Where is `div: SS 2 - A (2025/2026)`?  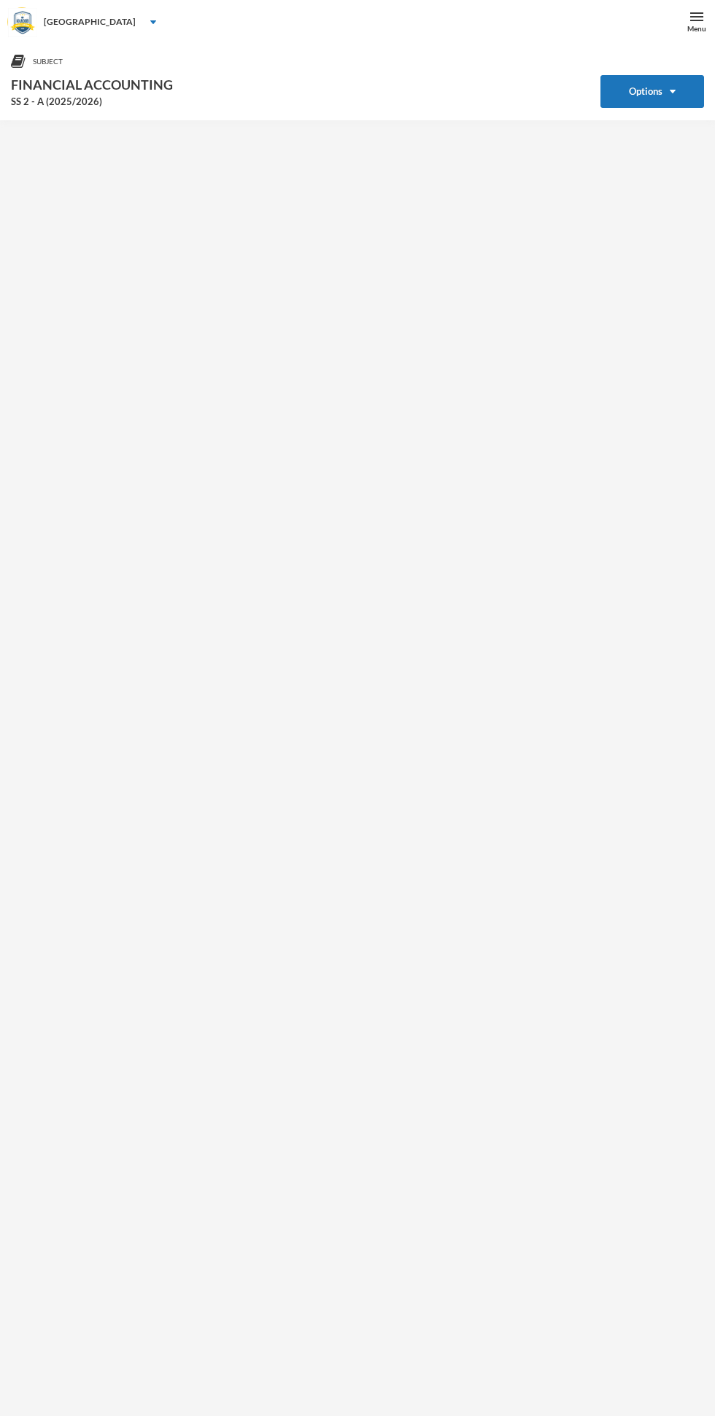
div: SS 2 - A (2025/2026) is located at coordinates (295, 102).